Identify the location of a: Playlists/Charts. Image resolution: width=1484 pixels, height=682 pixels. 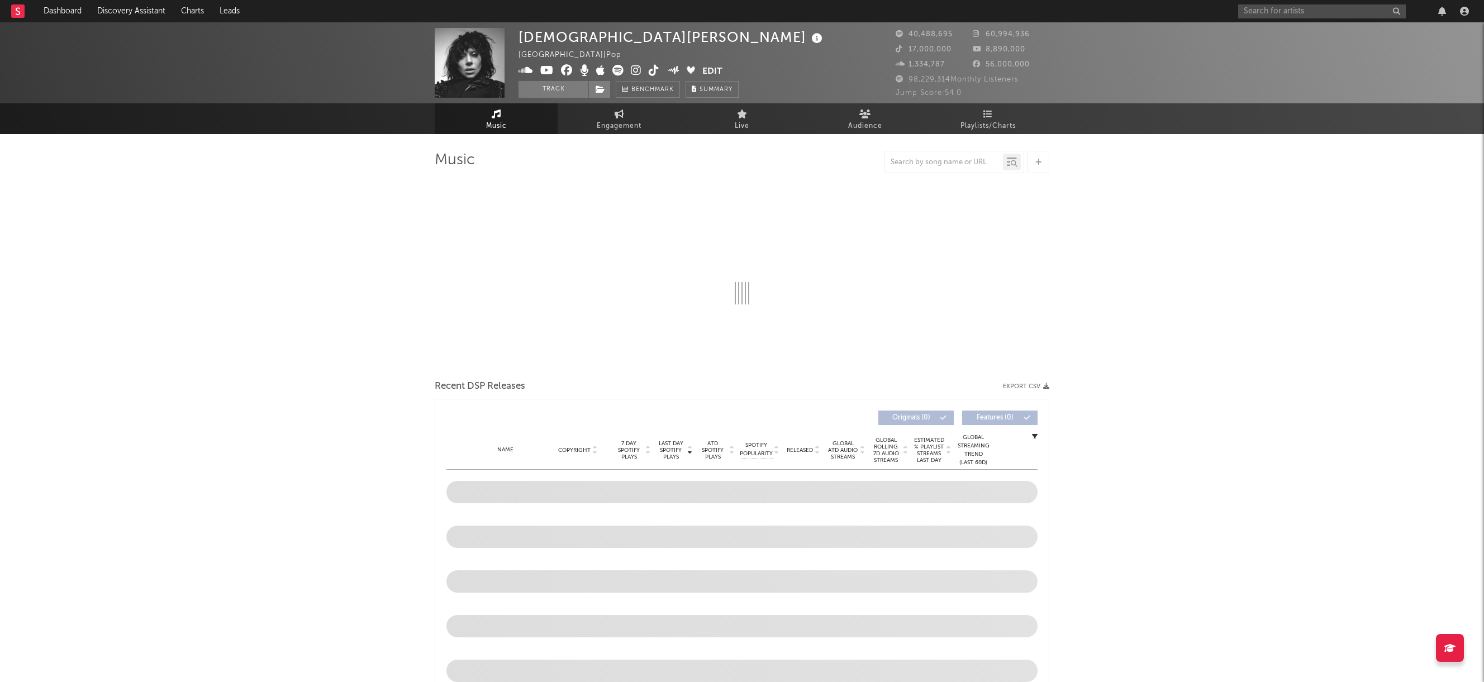
(988, 118).